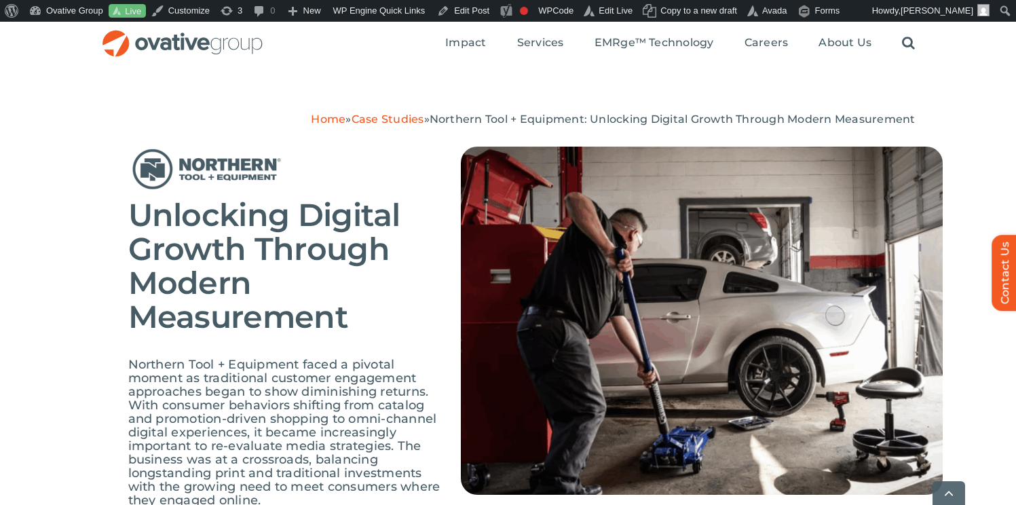 This screenshot has width=1016, height=505. I want to click on a: Search, so click(908, 43).